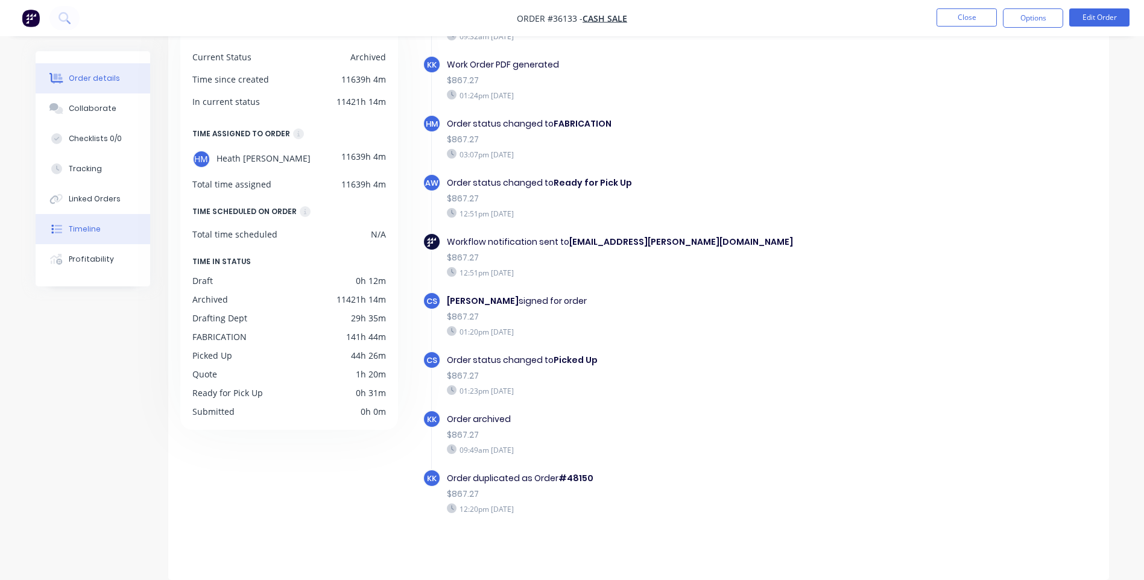 The width and height of the screenshot is (1144, 580). Describe the element at coordinates (226, 101) in the screenshot. I see `div: In current status` at that location.